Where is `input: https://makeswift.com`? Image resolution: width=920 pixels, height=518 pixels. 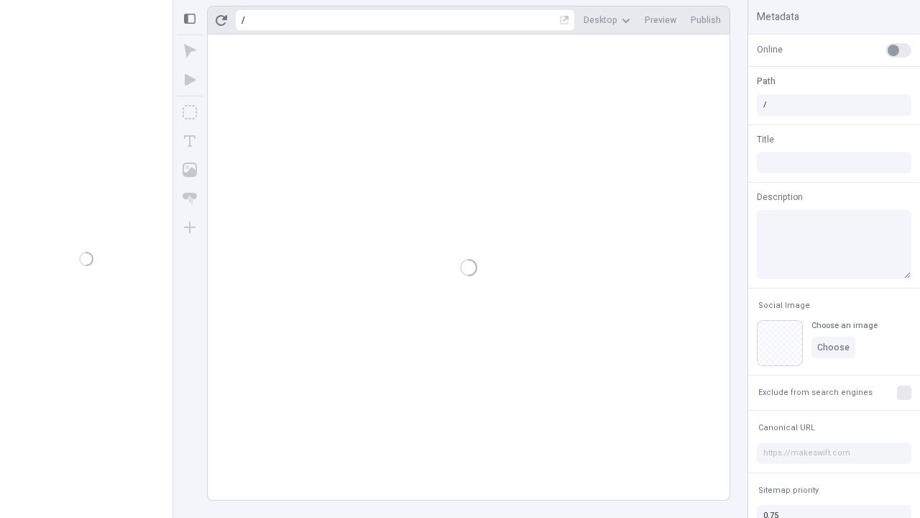 input: https://makeswift.com is located at coordinates (834, 453).